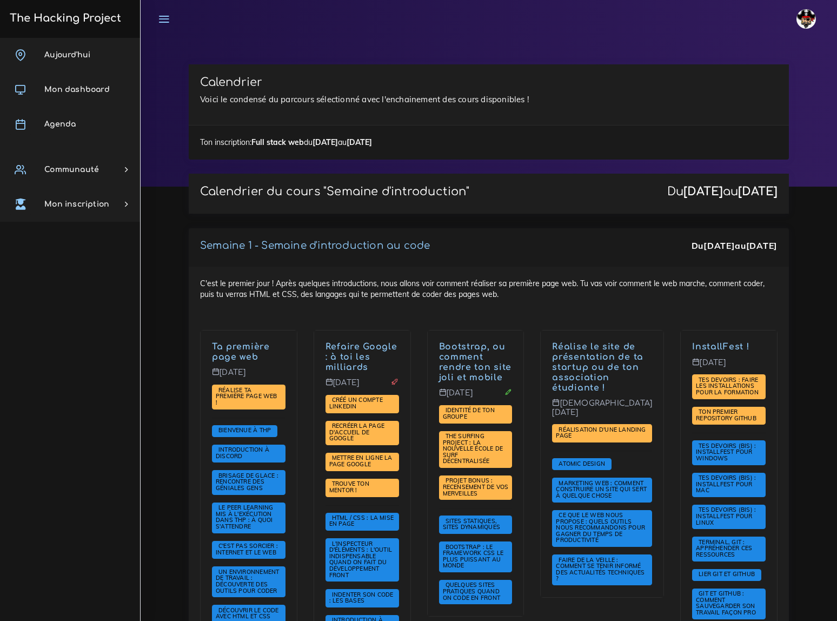 This screenshot has height=621, width=837. I want to click on span: Nous allons te donner des devoirs pour le weekend : faire en sorte que ton ordinateur soit prêt p..., so click(729, 386).